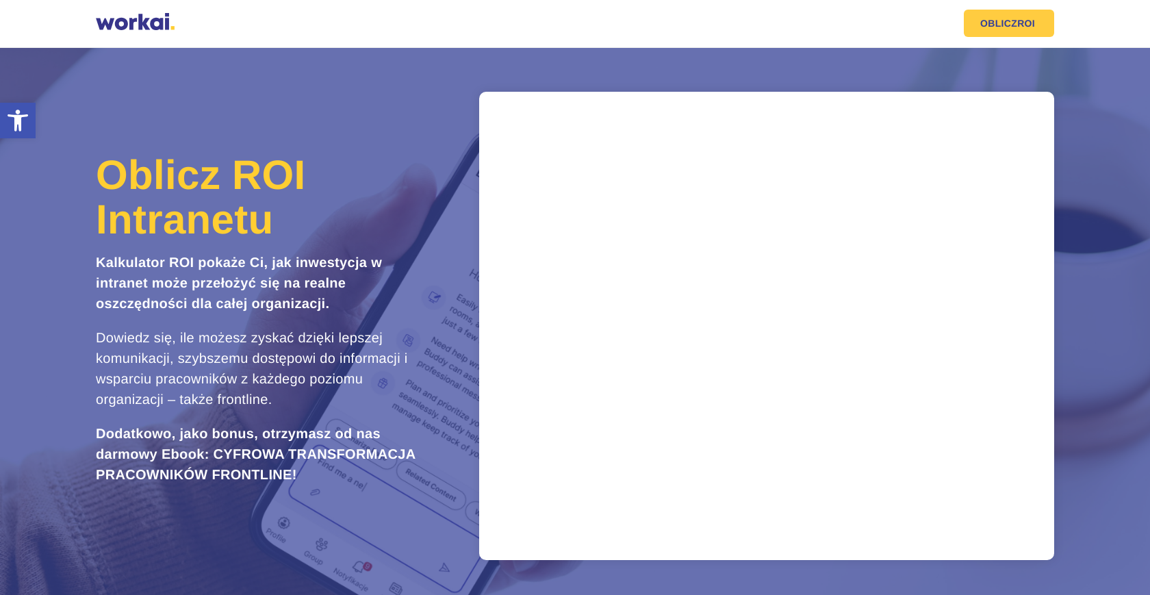  What do you see at coordinates (255, 454) in the screenshot?
I see `strong: Dodatkowo, jako bonus, otrzymasz od nas darmowy Ebook: CYFROWA TRANSFORMACJA PRACOWNIKÓW FRONTLINE!` at bounding box center [255, 454].